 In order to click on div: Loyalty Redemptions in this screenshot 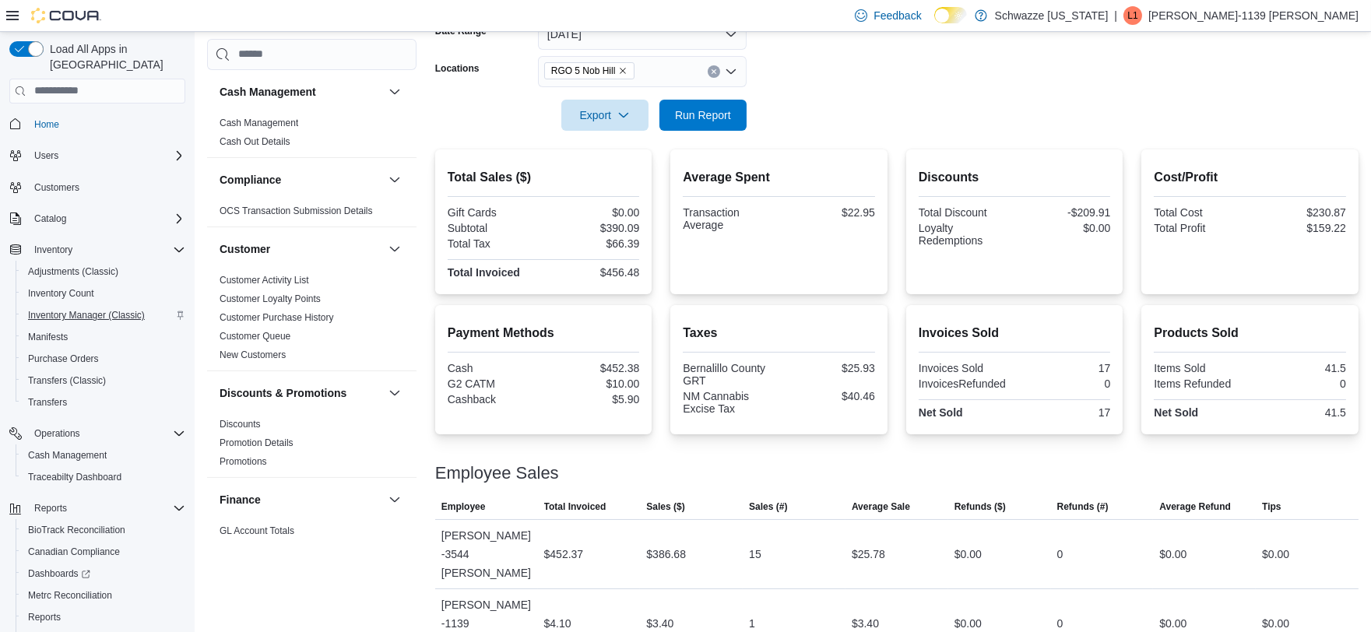, I will do `click(965, 234)`.